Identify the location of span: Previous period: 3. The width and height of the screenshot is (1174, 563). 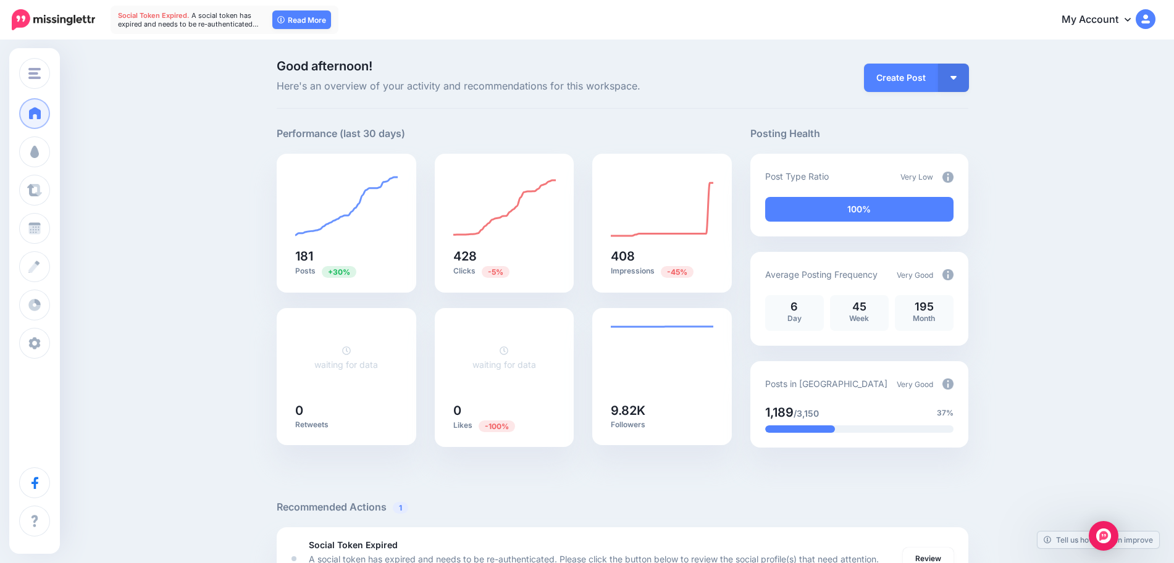
(496, 426).